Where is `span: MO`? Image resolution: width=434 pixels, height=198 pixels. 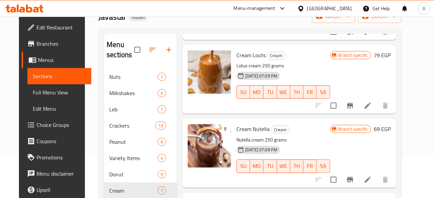 span: MO is located at coordinates (257, 92).